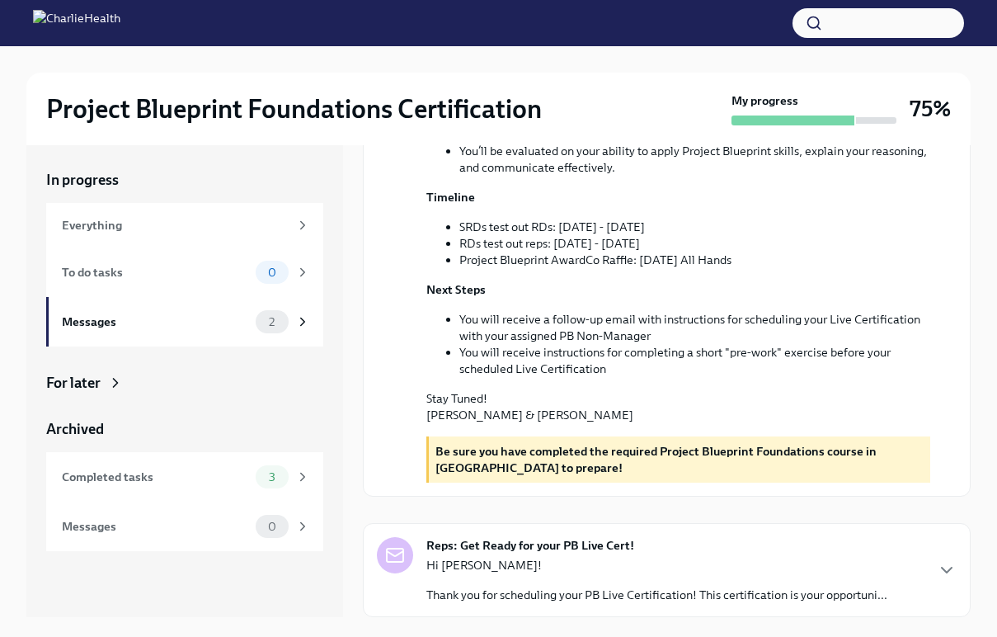  What do you see at coordinates (450, 197) in the screenshot?
I see `strong: Timeline` at bounding box center [450, 197].